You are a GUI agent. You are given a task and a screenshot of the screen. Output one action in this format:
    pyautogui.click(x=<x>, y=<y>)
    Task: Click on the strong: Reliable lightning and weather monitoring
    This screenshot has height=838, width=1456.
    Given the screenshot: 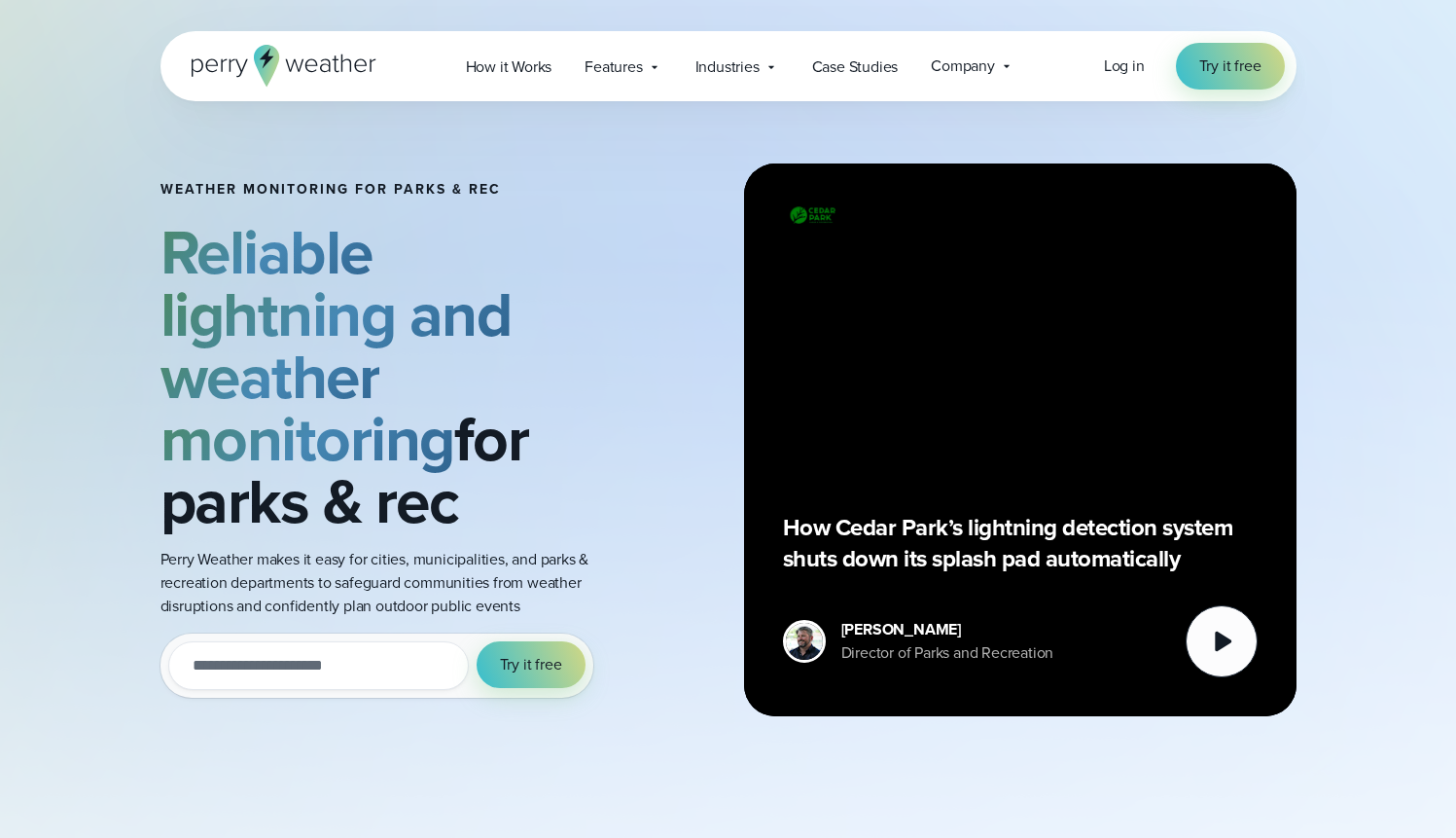 What is the action you would take?
    pyautogui.click(x=337, y=346)
    